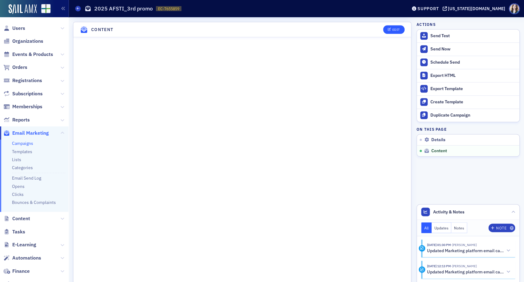 The width and height of the screenshot is (524, 282). What do you see at coordinates (24, 244) in the screenshot?
I see `span: E-Learning` at bounding box center [24, 244].